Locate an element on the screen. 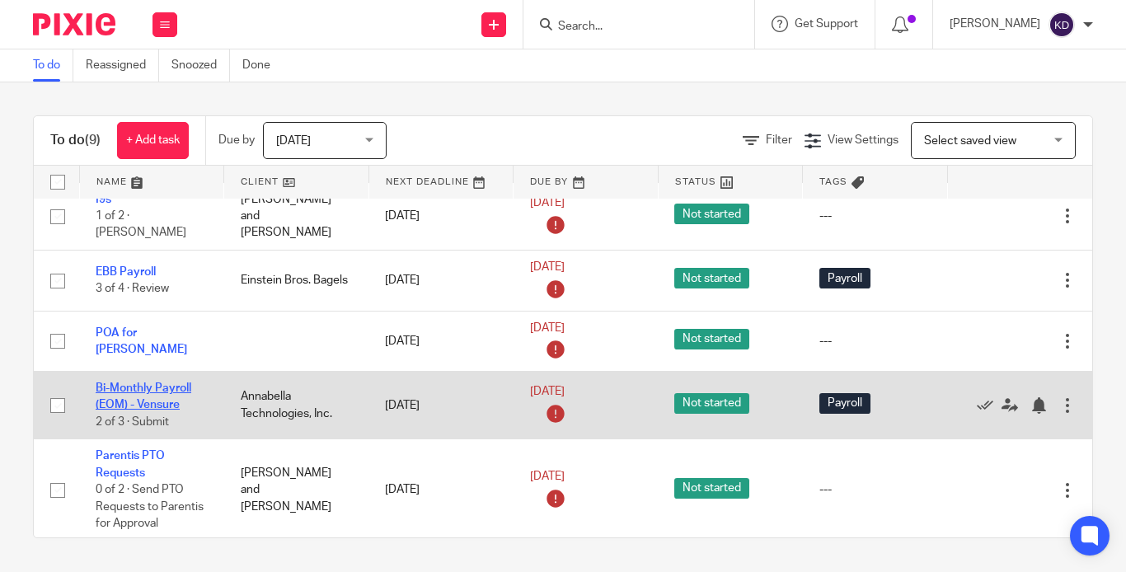 The width and height of the screenshot is (1126, 572). input: Search is located at coordinates (631, 27).